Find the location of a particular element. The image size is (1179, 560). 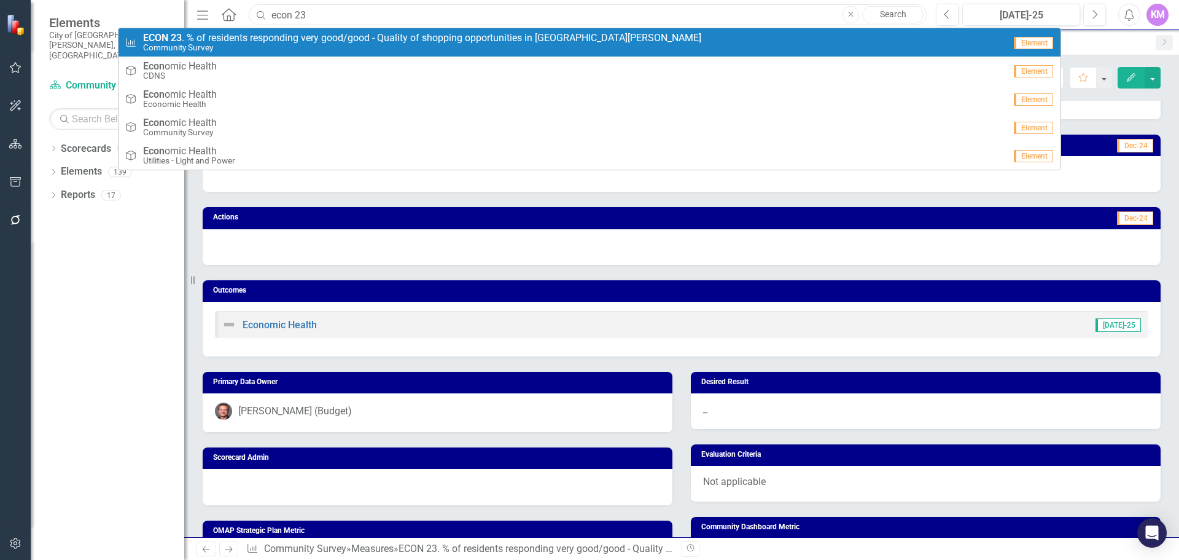

a: omic HealthEconomic HealthElement is located at coordinates (590, 99).